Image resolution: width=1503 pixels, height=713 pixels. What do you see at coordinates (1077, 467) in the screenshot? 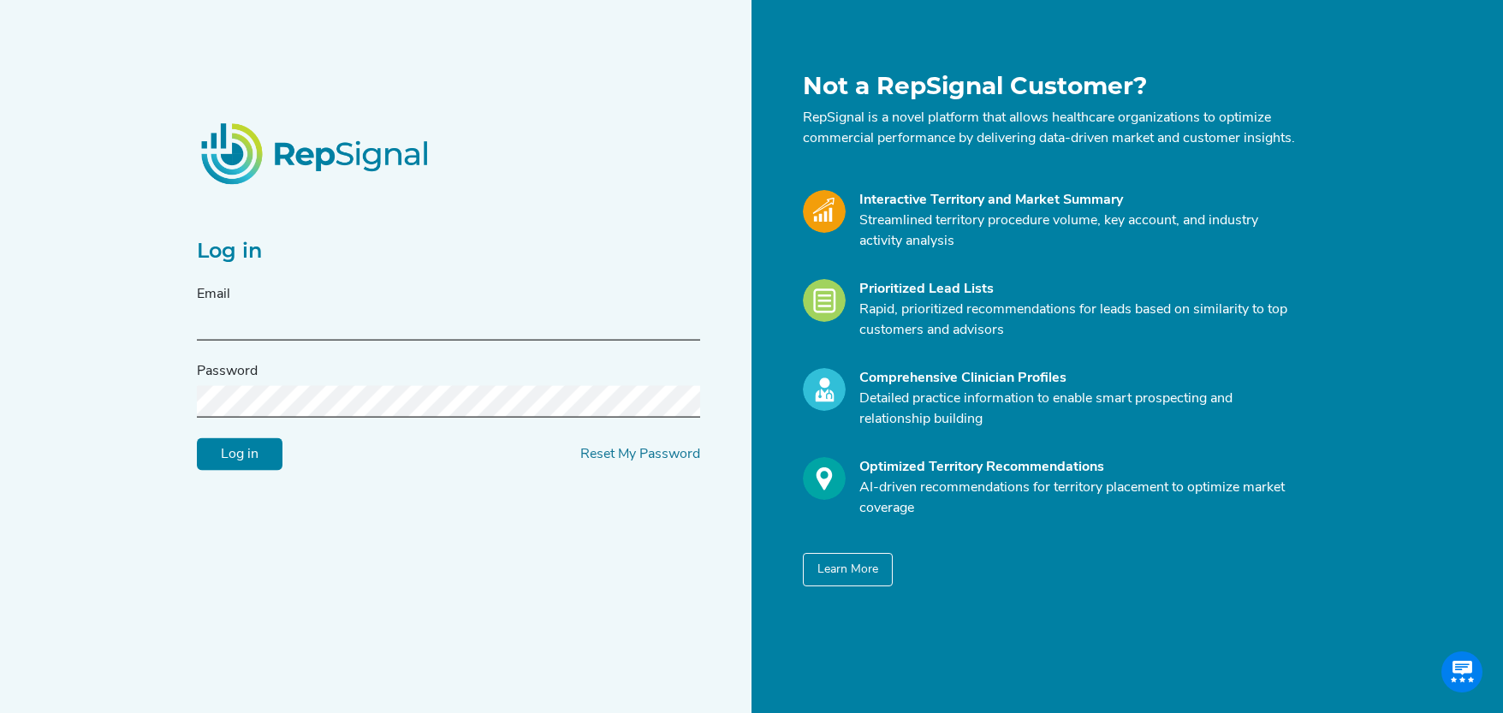
I see `div: Optimized Territory Recommendations` at bounding box center [1077, 467].